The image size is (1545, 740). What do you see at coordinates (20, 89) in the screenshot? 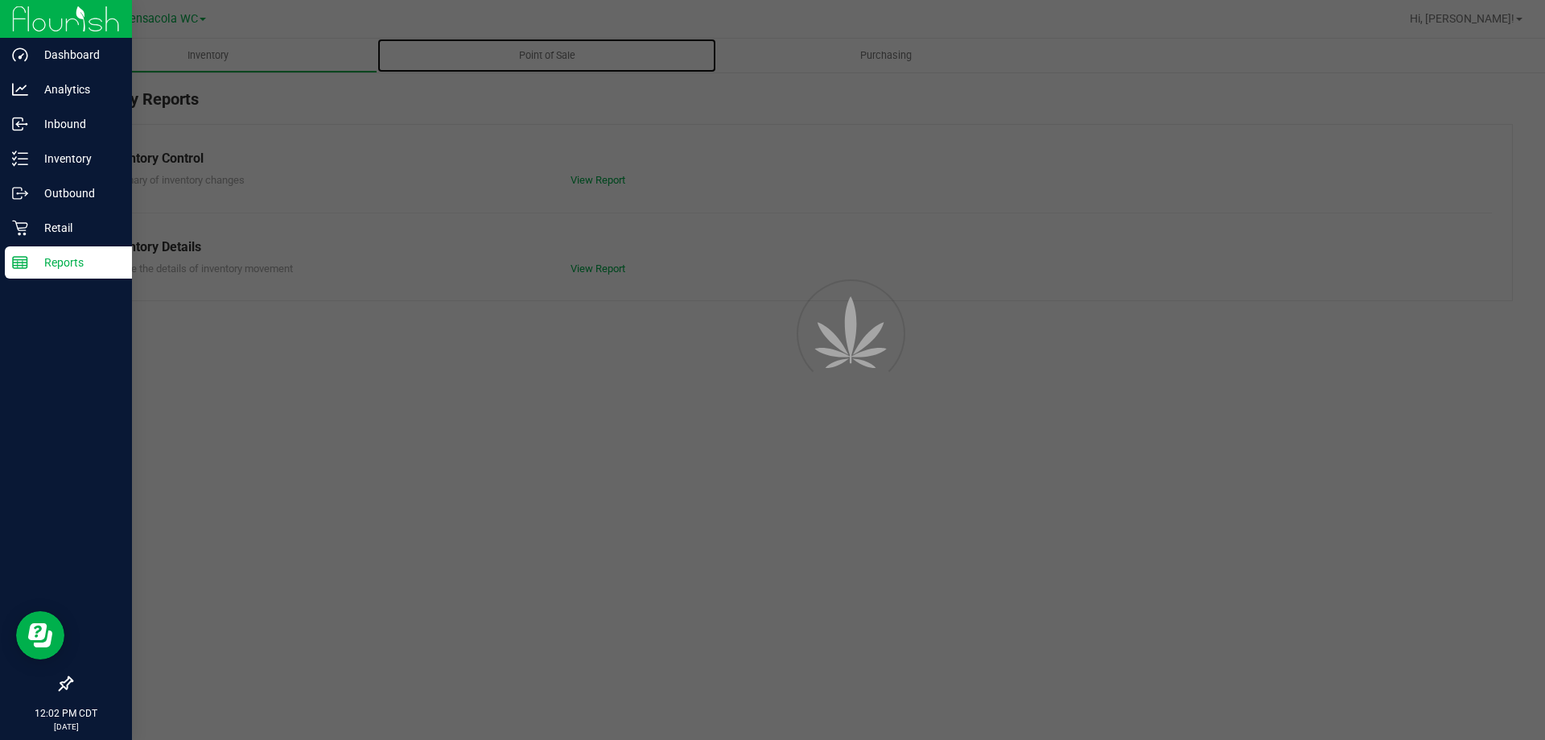
I see `inline-svg: Analytics` at bounding box center [20, 89].